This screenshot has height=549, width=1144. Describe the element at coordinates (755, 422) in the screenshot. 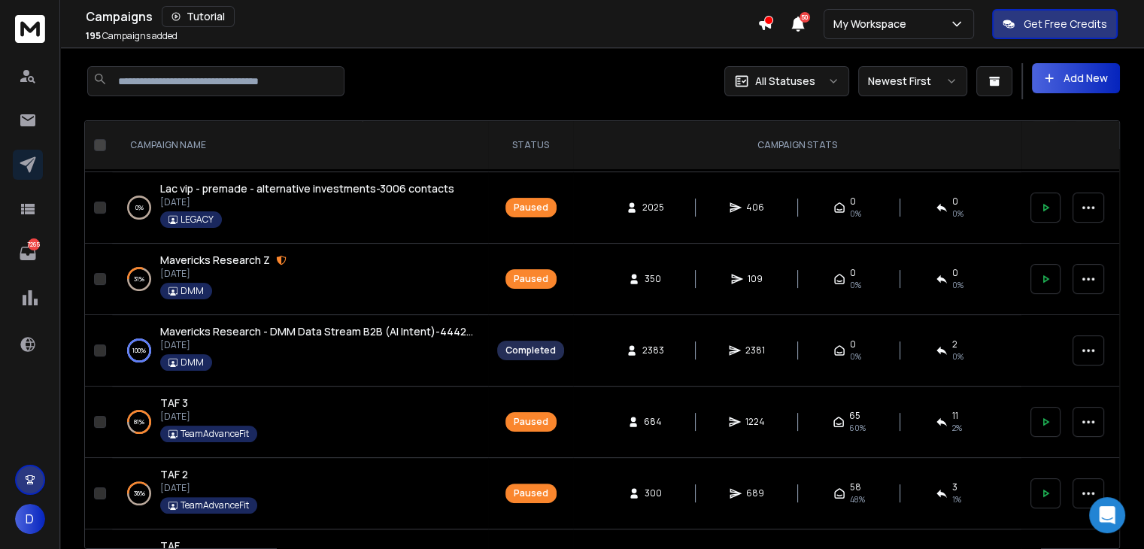

I see `span: 1224` at that location.